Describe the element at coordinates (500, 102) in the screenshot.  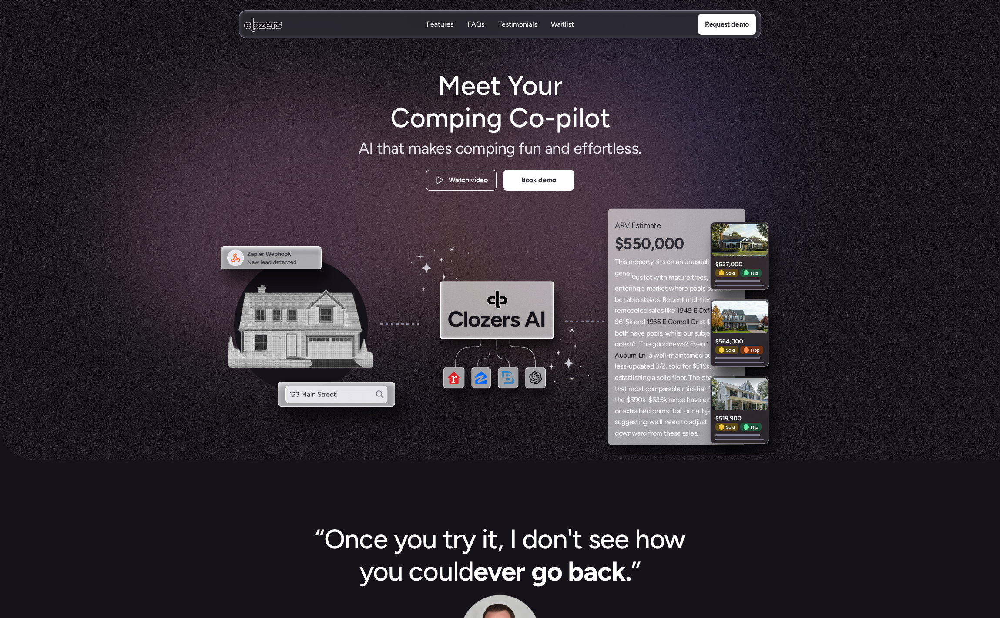
I see `h1: Meet Your Comping Co-pilot` at that location.